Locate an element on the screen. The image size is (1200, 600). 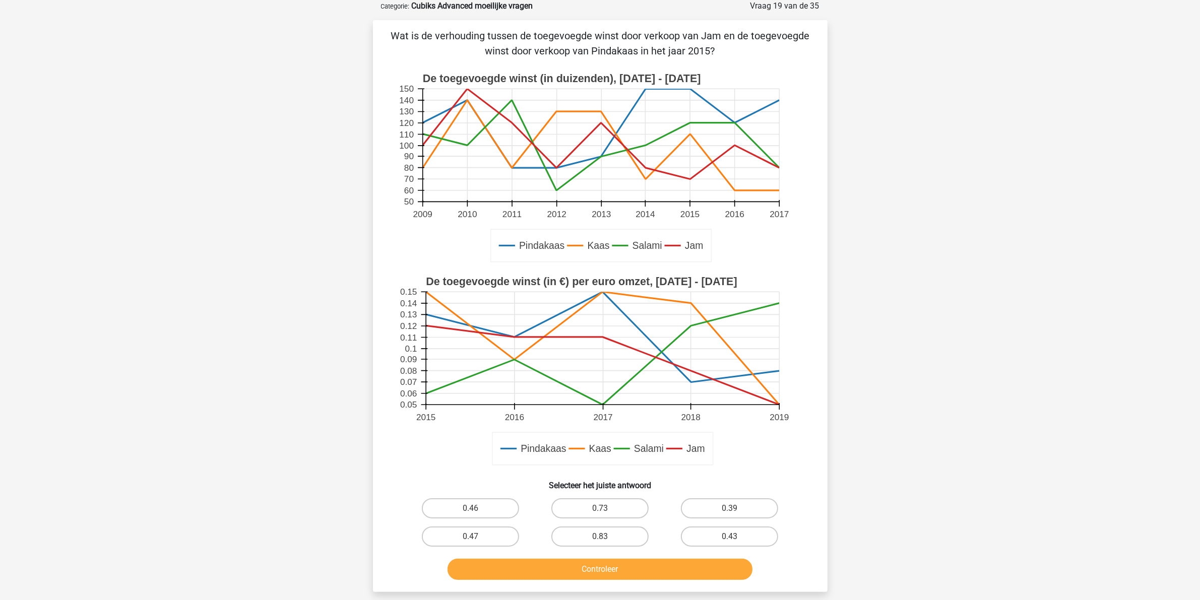
text: 0.09 is located at coordinates (408, 359).